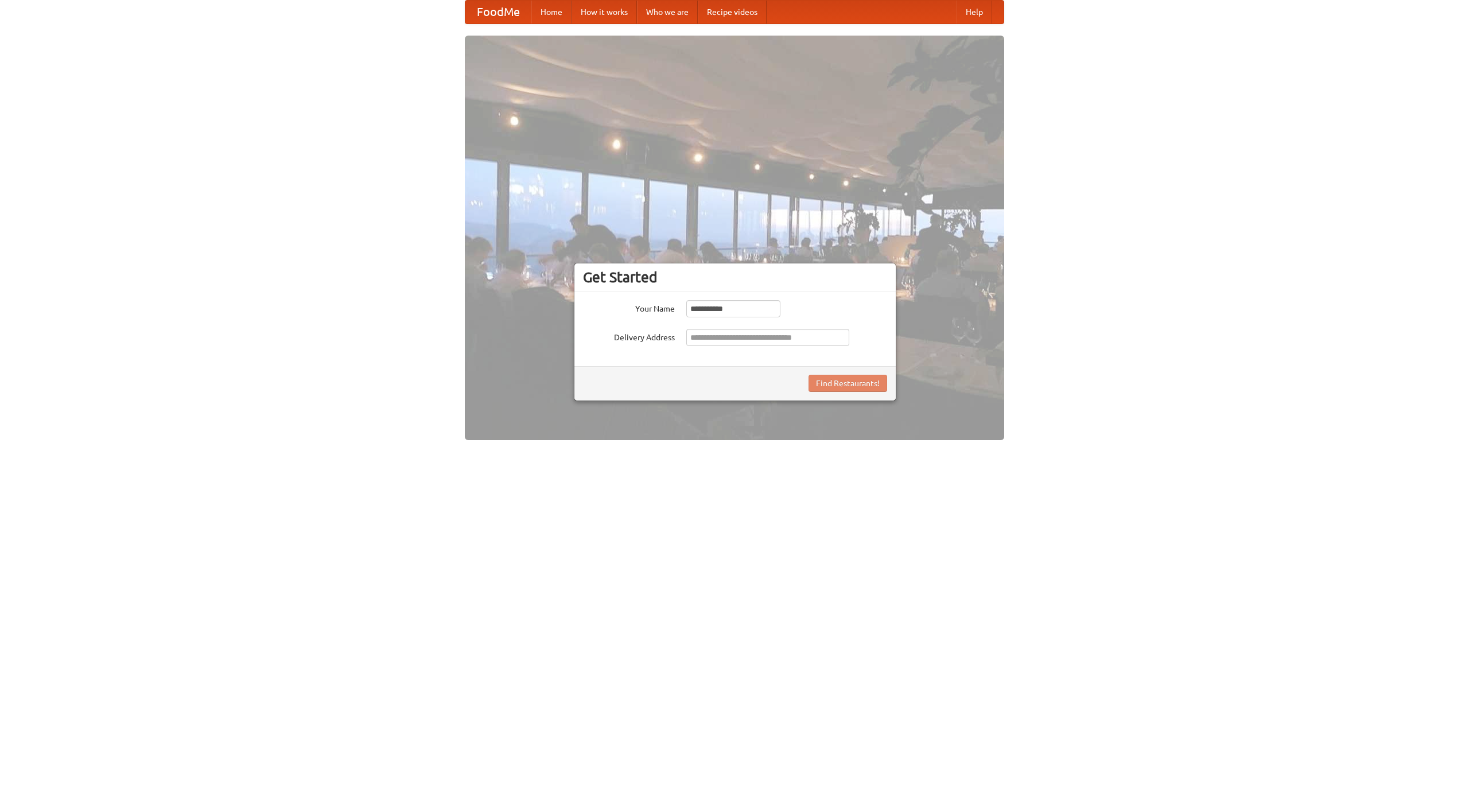 Image resolution: width=1469 pixels, height=812 pixels. I want to click on a: Recipe videos, so click(732, 12).